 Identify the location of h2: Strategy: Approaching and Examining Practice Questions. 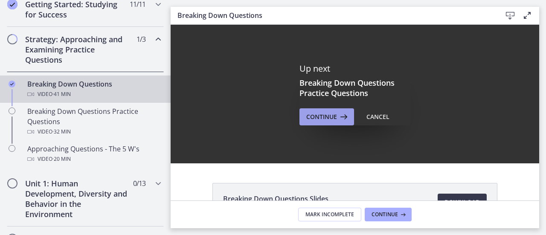
(77, 50).